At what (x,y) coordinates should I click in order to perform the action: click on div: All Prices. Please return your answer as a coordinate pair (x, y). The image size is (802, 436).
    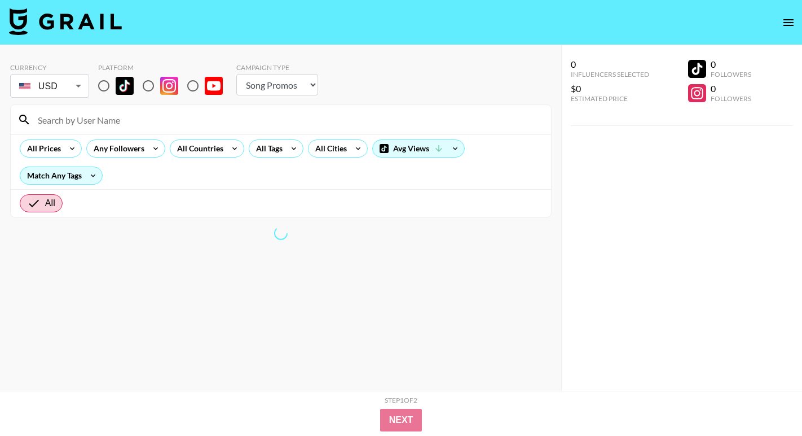
    Looking at the image, I should click on (42, 148).